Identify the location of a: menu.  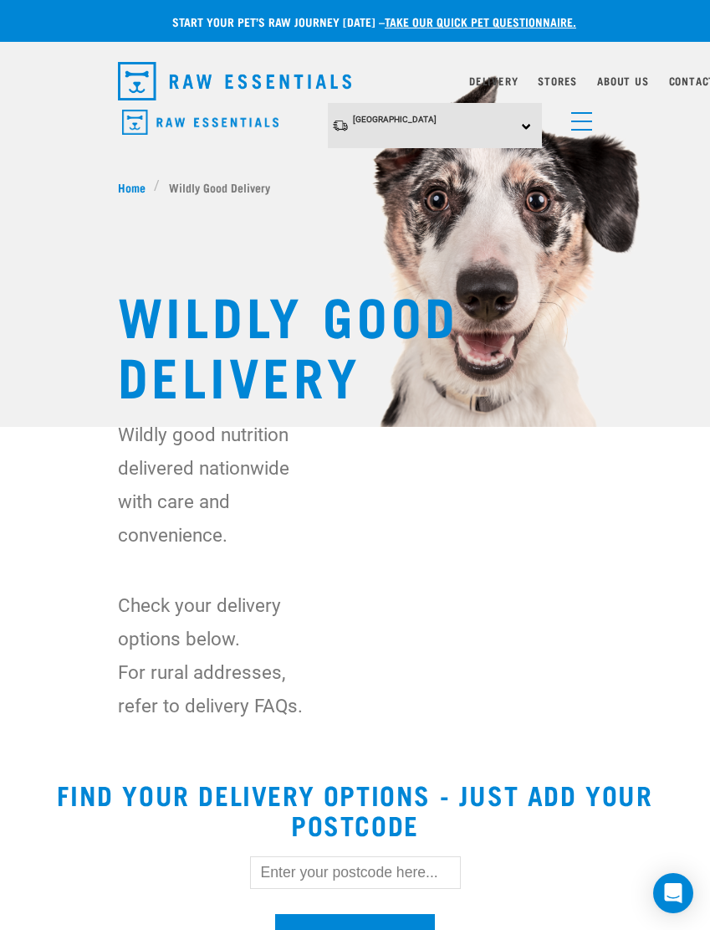
(578, 117).